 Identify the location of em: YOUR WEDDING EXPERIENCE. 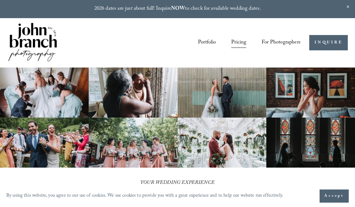
(177, 183).